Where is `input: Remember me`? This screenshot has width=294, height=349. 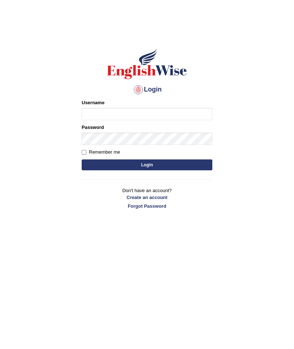
input: Remember me is located at coordinates (84, 152).